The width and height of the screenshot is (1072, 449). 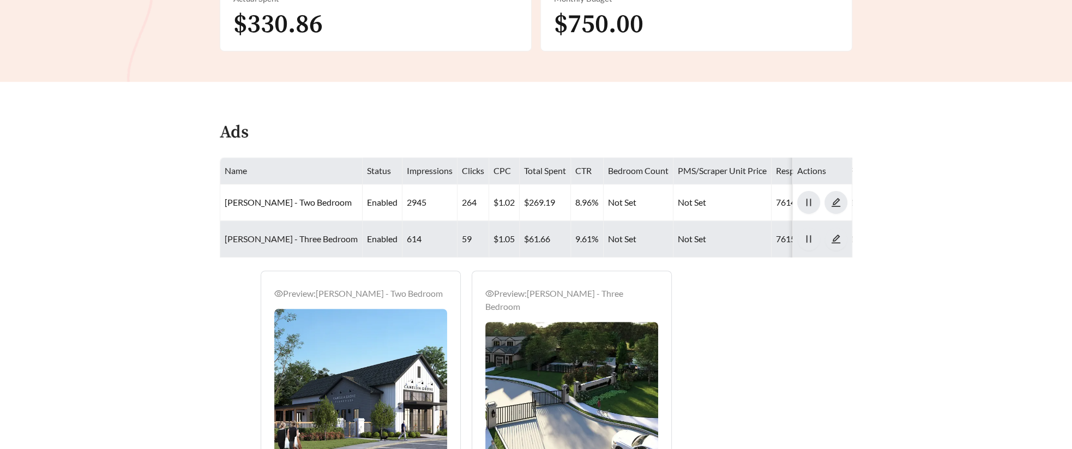 I want to click on th: Actions, so click(x=823, y=171).